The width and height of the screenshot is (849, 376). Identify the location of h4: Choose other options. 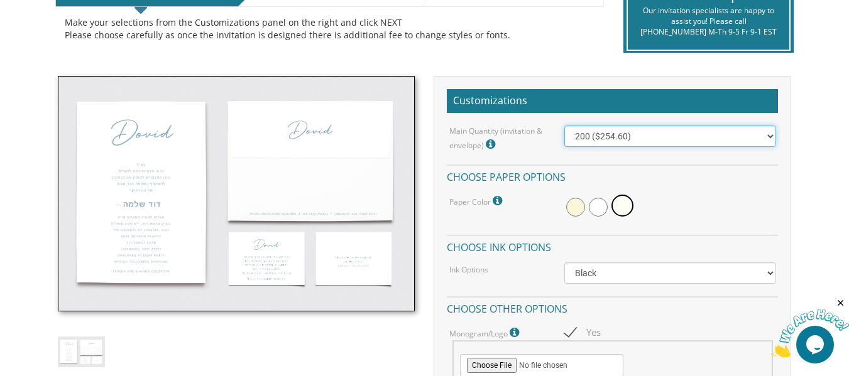
(612, 307).